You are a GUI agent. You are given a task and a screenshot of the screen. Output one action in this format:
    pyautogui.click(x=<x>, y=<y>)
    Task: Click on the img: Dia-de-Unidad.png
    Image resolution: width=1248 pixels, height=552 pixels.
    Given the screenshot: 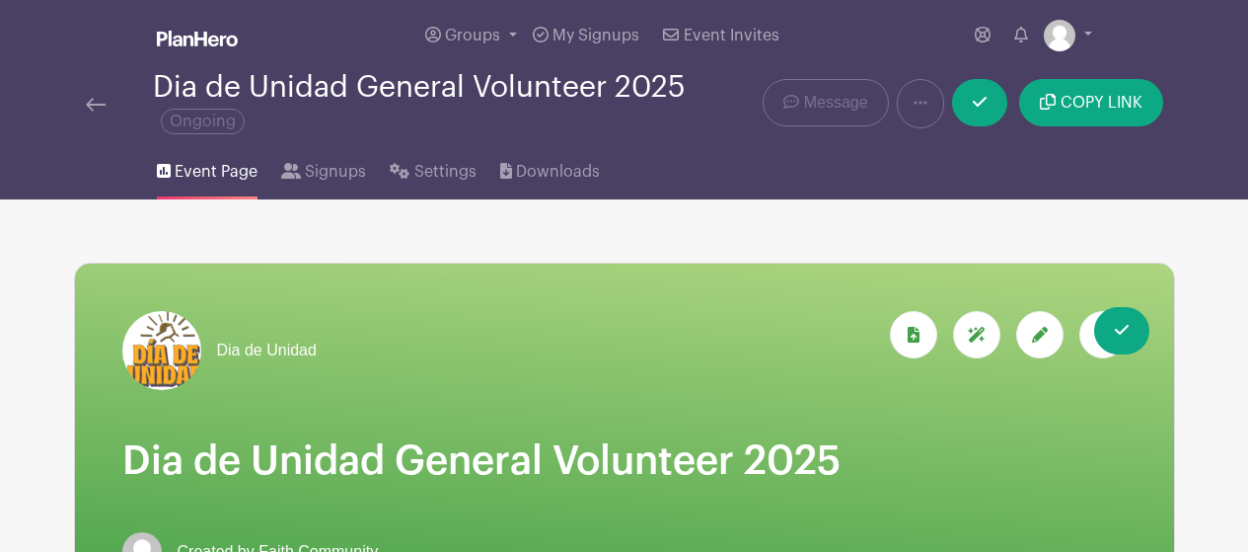 What is the action you would take?
    pyautogui.click(x=162, y=350)
    